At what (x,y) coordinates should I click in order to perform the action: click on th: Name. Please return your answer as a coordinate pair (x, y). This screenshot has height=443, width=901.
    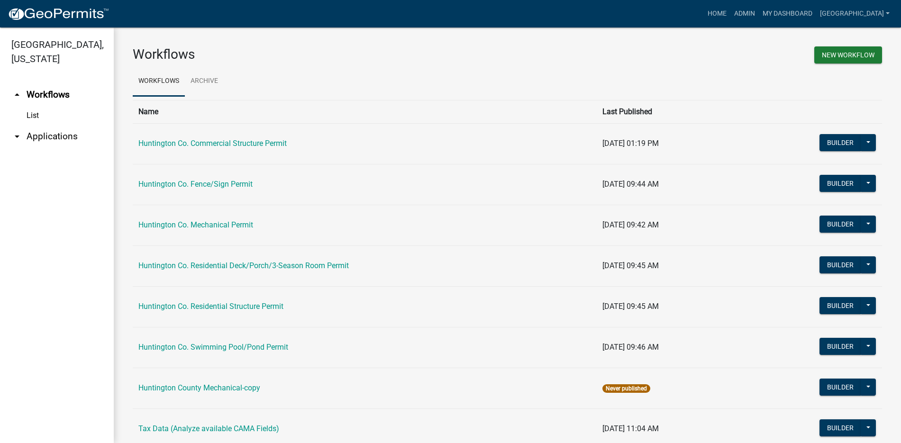
    Looking at the image, I should click on (364, 111).